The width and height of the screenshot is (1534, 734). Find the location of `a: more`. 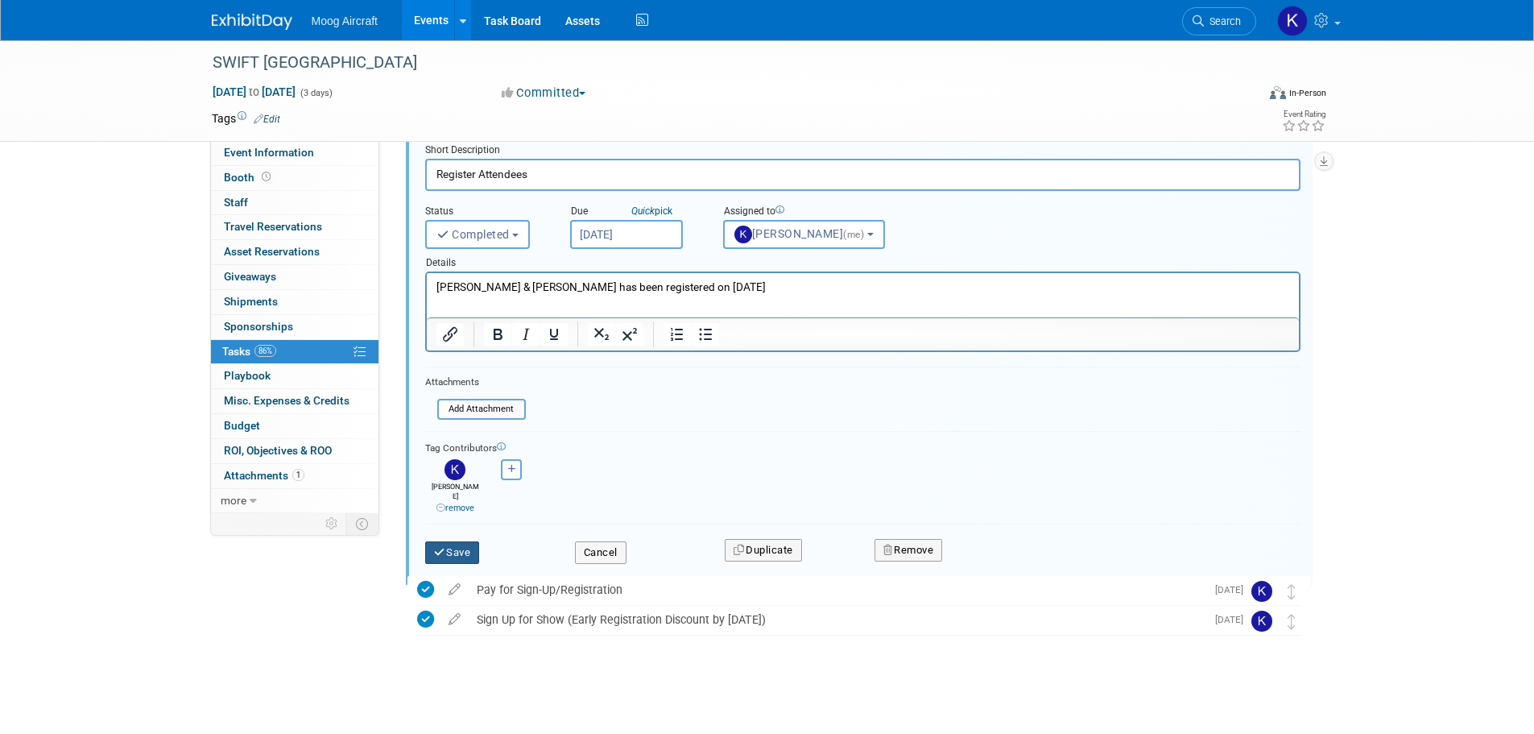

a: more is located at coordinates (295, 501).